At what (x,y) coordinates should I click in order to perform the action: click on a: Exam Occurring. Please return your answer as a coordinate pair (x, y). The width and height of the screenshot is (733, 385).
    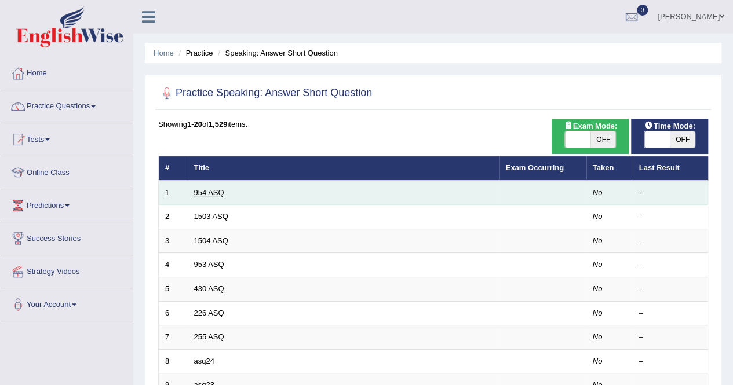
    Looking at the image, I should click on (535, 168).